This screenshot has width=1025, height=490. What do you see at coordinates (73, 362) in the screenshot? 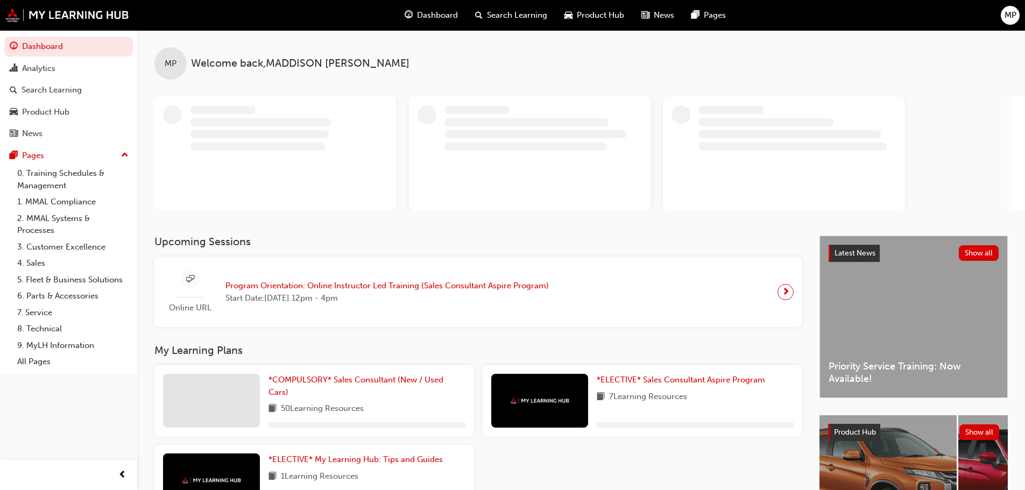
I see `a: All Pages` at bounding box center [73, 362].